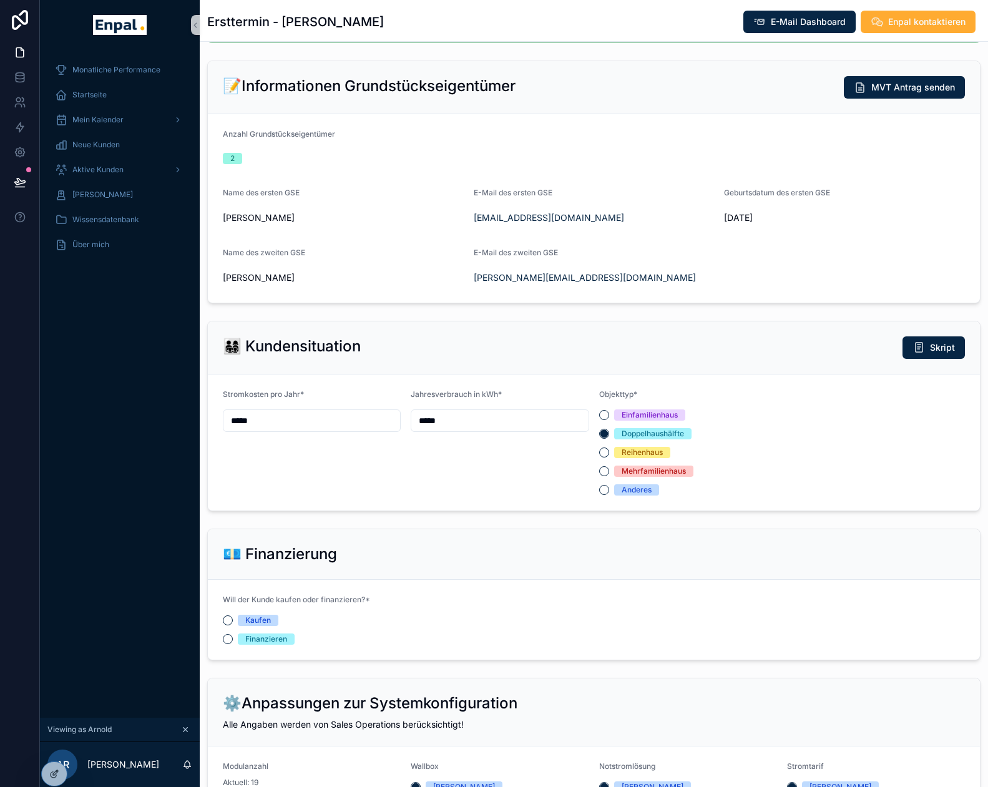 The height and width of the screenshot is (787, 988). What do you see at coordinates (116, 70) in the screenshot?
I see `span: Monatliche Performance` at bounding box center [116, 70].